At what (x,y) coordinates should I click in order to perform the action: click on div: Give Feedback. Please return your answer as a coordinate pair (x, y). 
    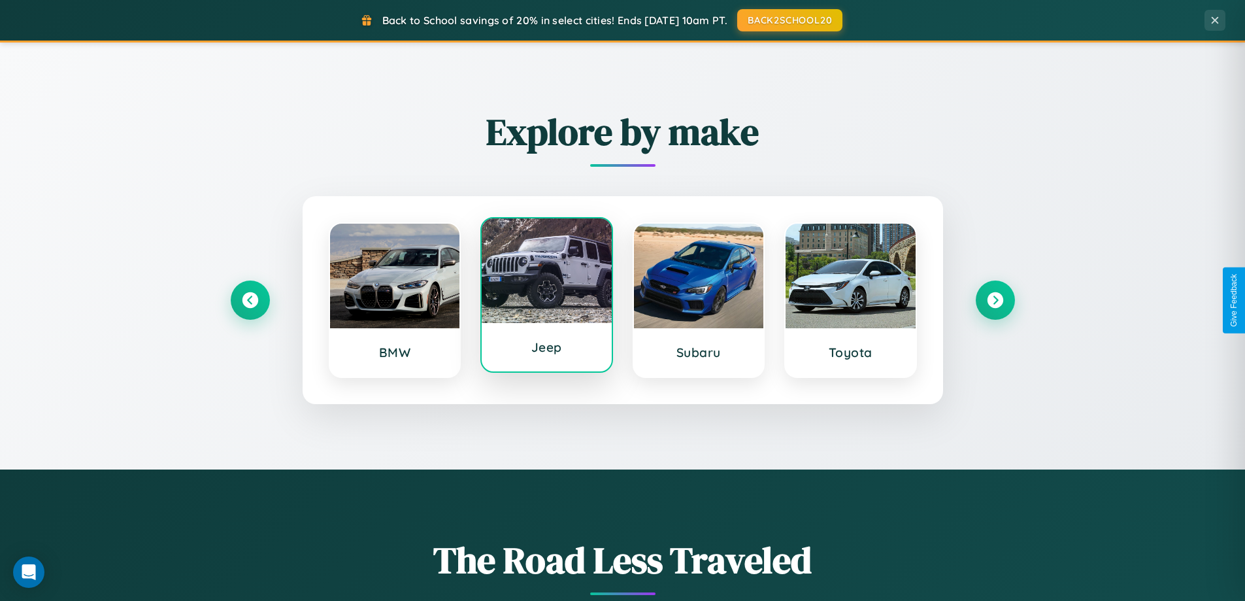
    Looking at the image, I should click on (1234, 300).